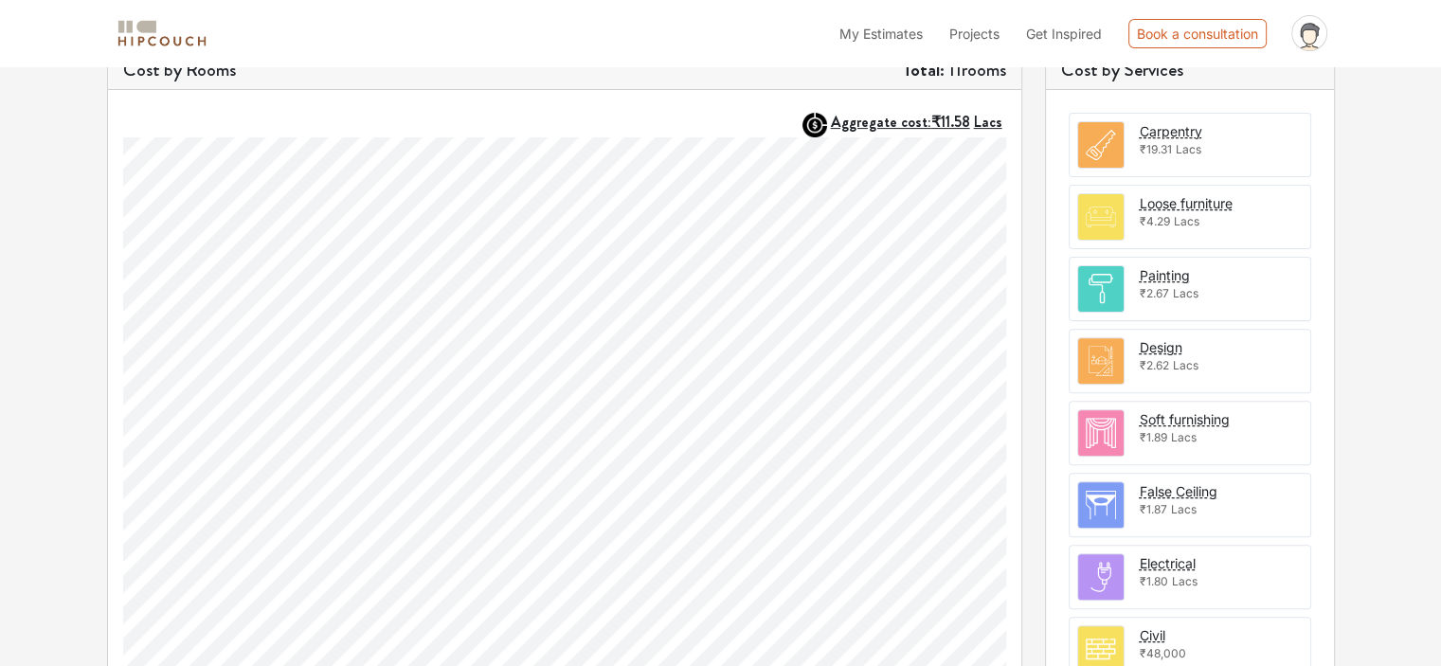  Describe the element at coordinates (1156, 149) in the screenshot. I see `span: ₹19.31` at that location.